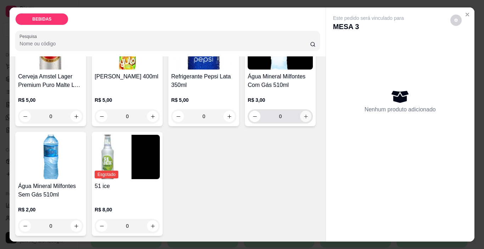 The height and width of the screenshot is (249, 484). Describe the element at coordinates (280, 81) in the screenshot. I see `h4: Água Mineral Milfontes Com Gás 510ml` at that location.